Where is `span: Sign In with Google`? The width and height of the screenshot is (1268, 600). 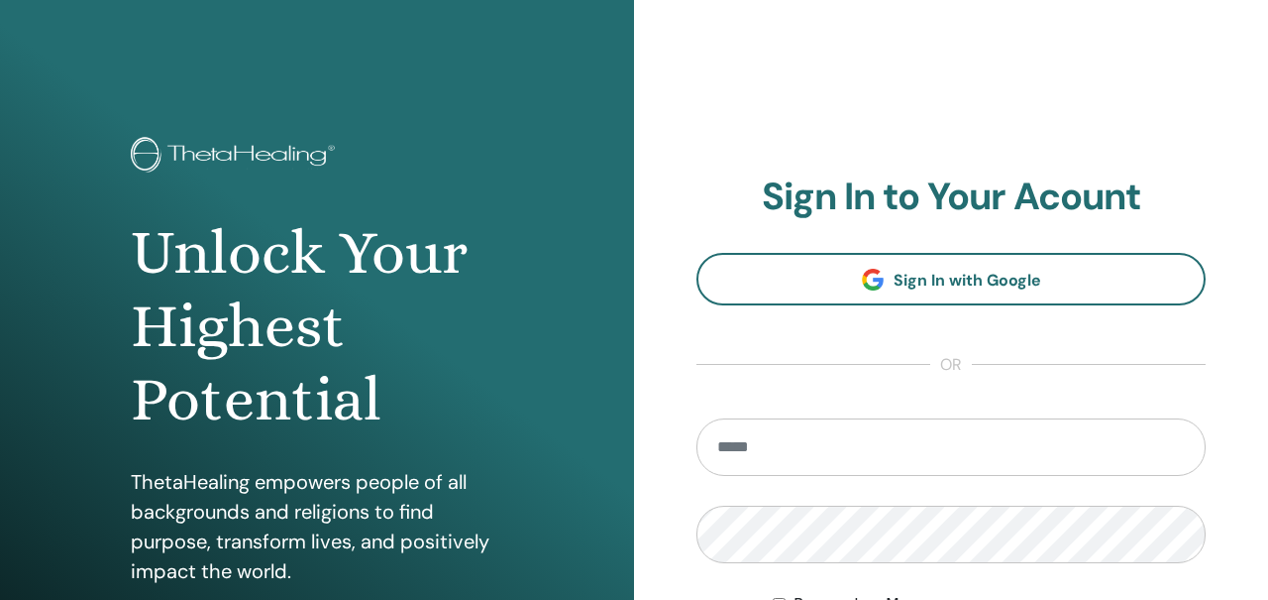
span: Sign In with Google is located at coordinates (967, 279).